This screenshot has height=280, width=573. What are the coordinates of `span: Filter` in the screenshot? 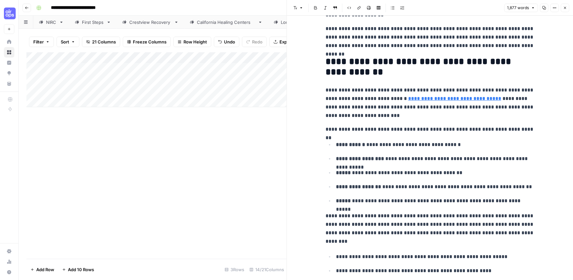 It's located at (39, 42).